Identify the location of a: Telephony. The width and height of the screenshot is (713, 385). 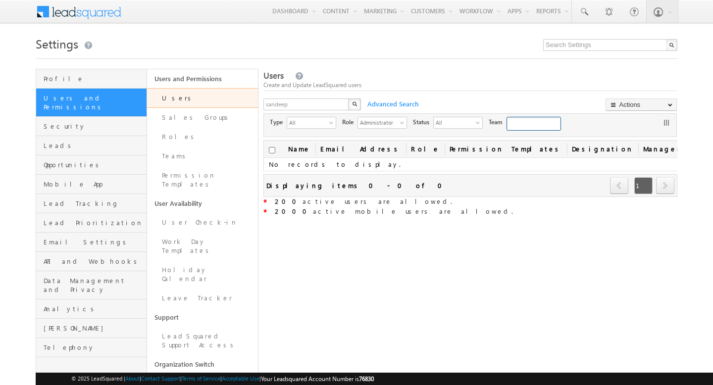
(91, 348).